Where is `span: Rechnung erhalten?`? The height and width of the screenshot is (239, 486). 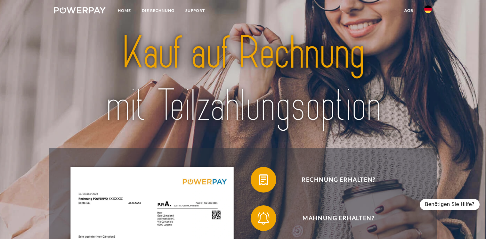 span: Rechnung erhalten? is located at coordinates (339, 180).